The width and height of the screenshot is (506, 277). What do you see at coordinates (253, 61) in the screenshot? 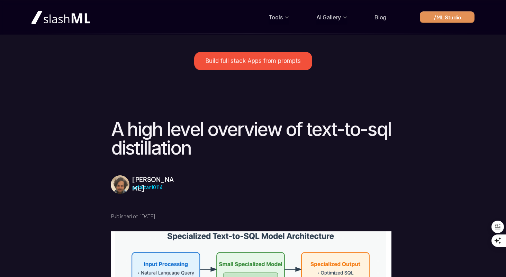
I see `p: Build full stack Apps from prompts` at bounding box center [253, 61].